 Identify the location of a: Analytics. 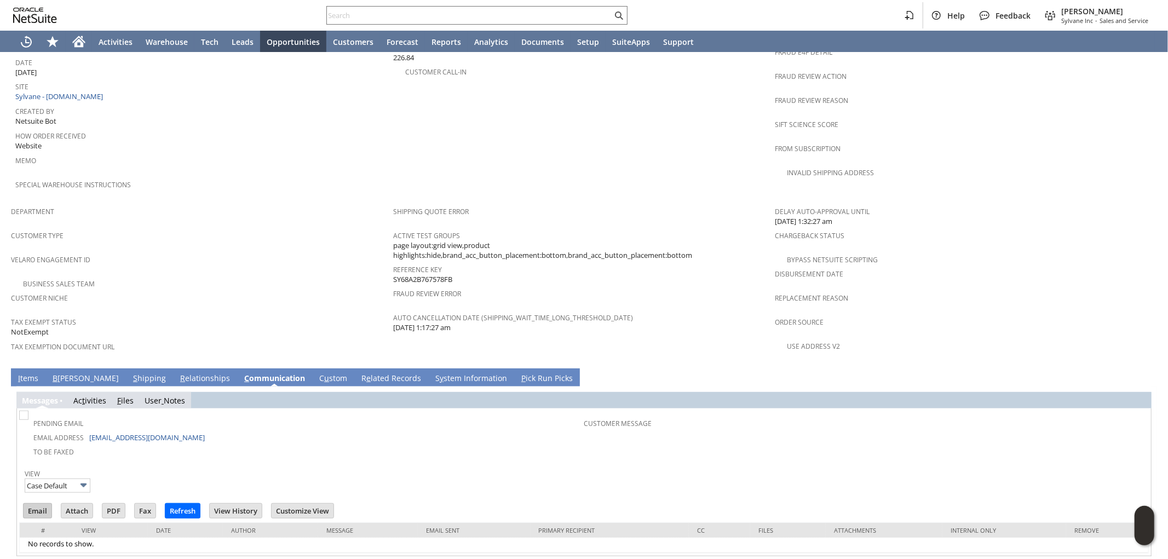
(491, 42).